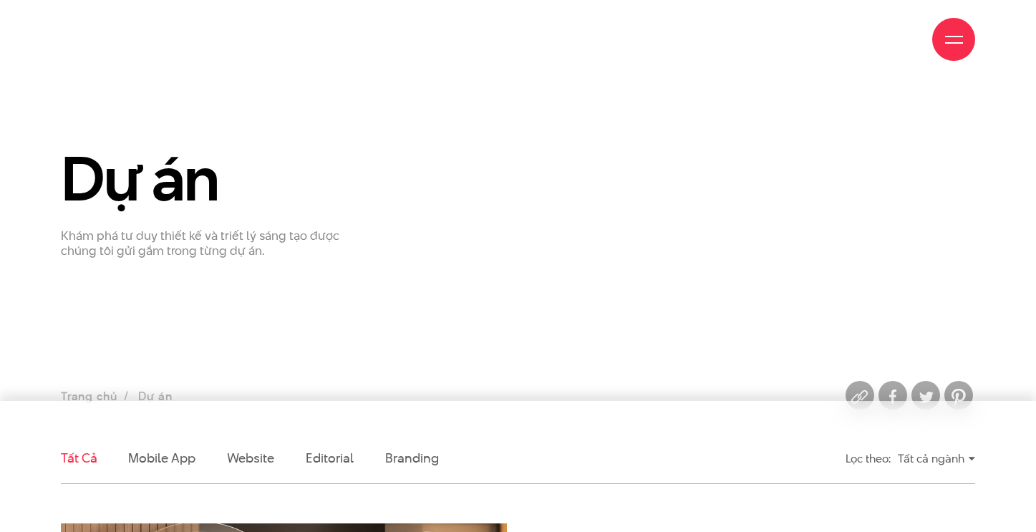  What do you see at coordinates (251, 457) in the screenshot?
I see `a: Website` at bounding box center [251, 457].